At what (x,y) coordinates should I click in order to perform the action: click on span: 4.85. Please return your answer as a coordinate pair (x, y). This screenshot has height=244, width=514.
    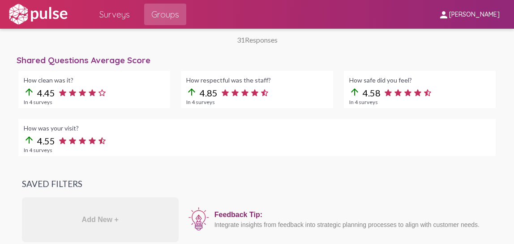
    Looking at the image, I should click on (209, 93).